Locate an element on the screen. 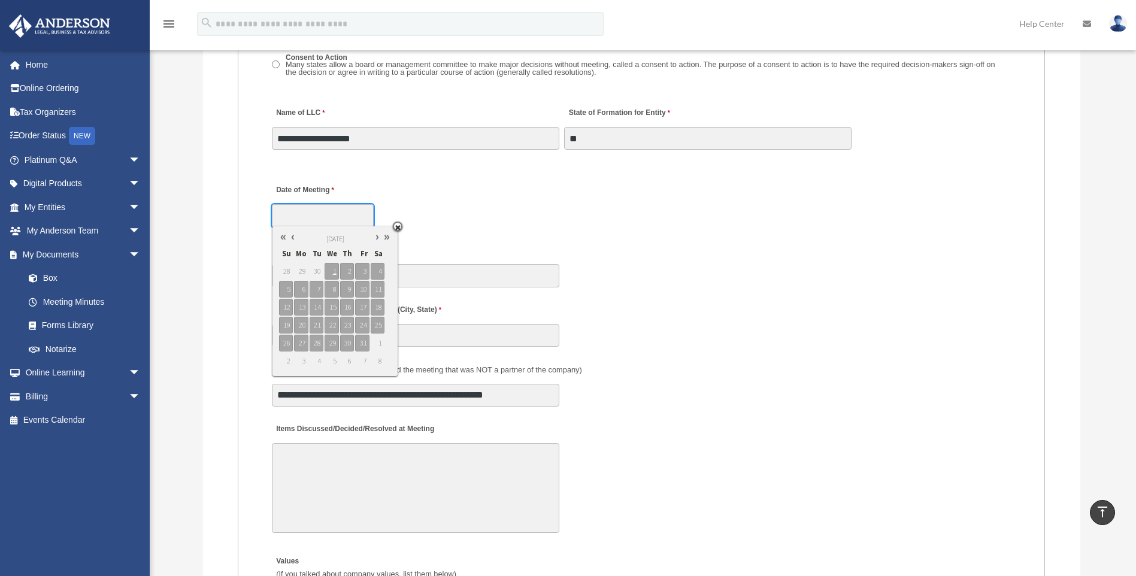 The width and height of the screenshot is (1136, 576). span: Fr is located at coordinates (362, 254).